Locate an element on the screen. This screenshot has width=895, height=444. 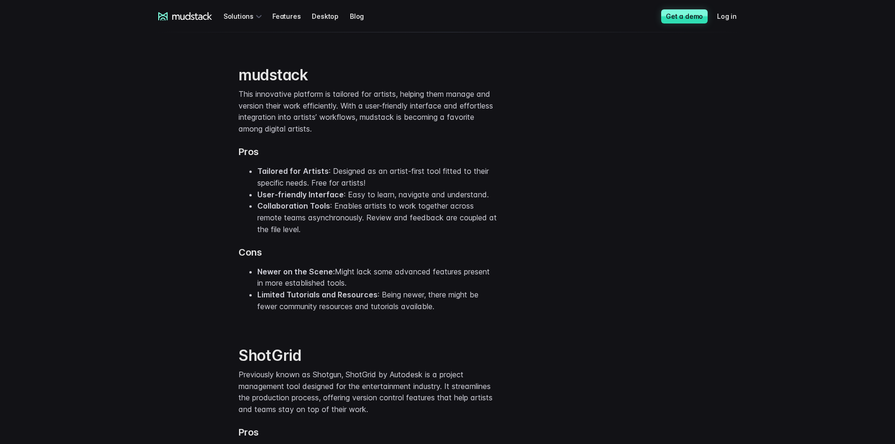
a: Blog is located at coordinates (362, 16).